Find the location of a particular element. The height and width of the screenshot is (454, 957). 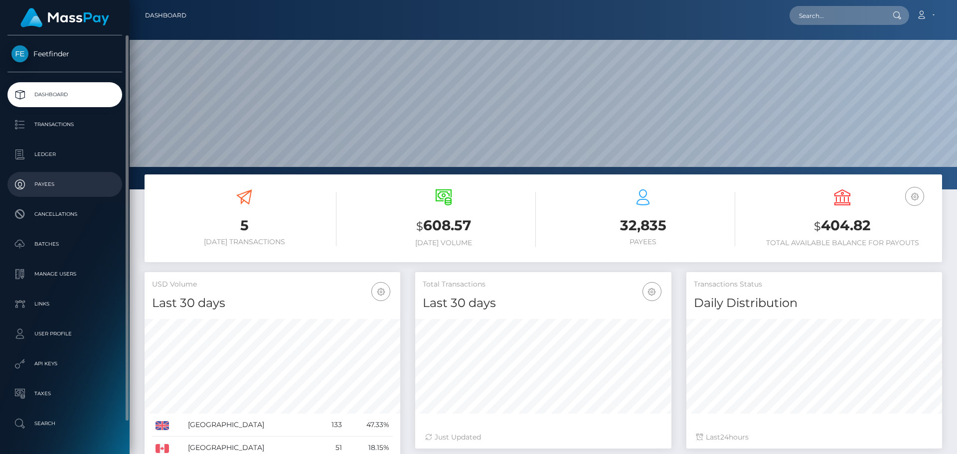

a: Taxes is located at coordinates (65, 394).